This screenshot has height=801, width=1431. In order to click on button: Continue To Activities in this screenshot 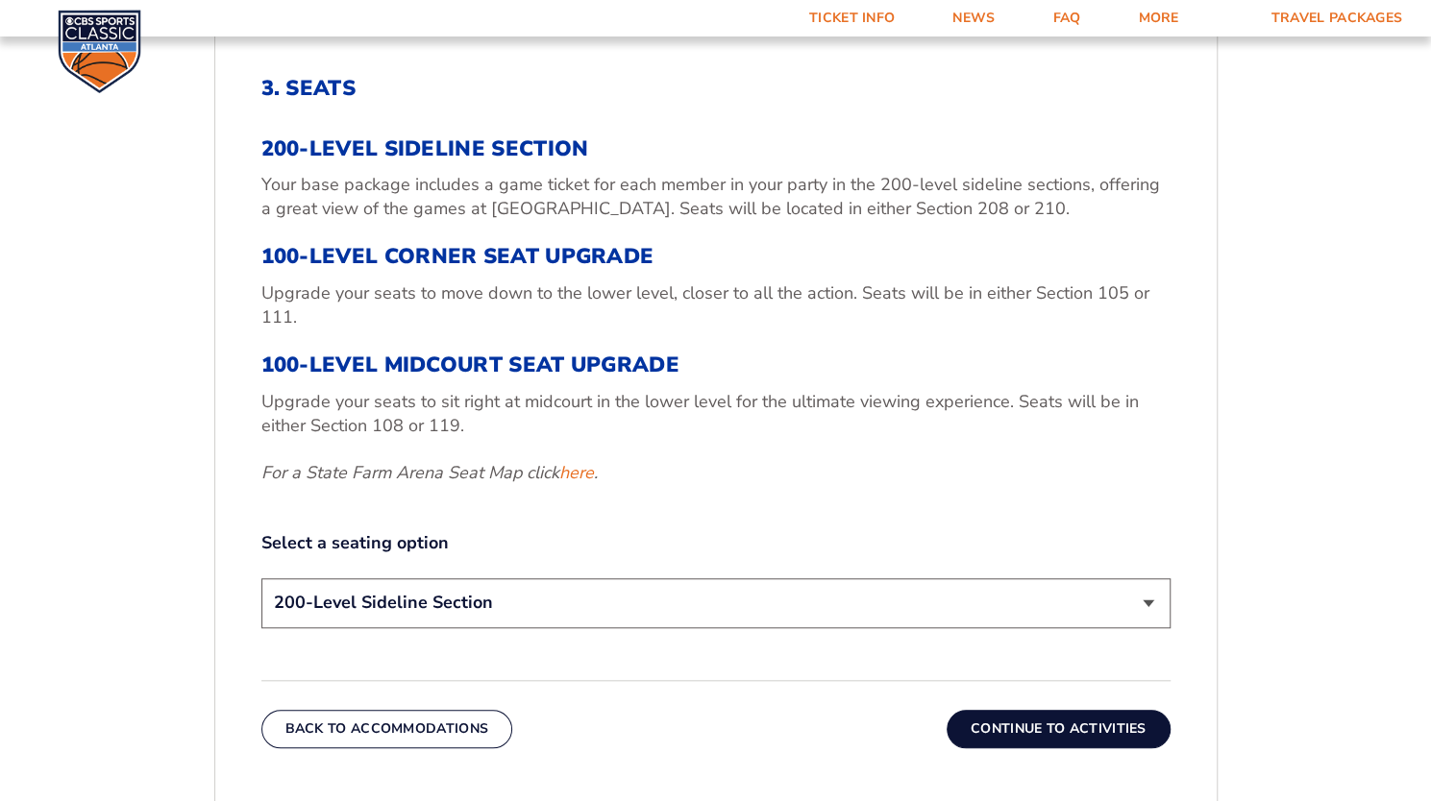, I will do `click(1058, 729)`.